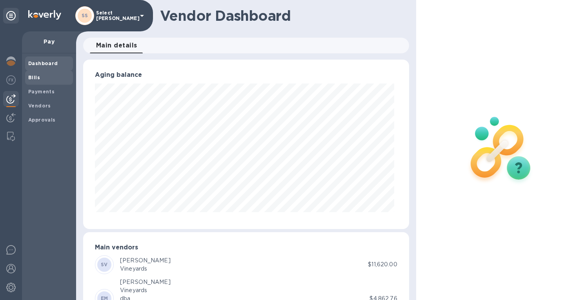 The height and width of the screenshot is (300, 586). What do you see at coordinates (49, 42) in the screenshot?
I see `p: Pay` at bounding box center [49, 42].